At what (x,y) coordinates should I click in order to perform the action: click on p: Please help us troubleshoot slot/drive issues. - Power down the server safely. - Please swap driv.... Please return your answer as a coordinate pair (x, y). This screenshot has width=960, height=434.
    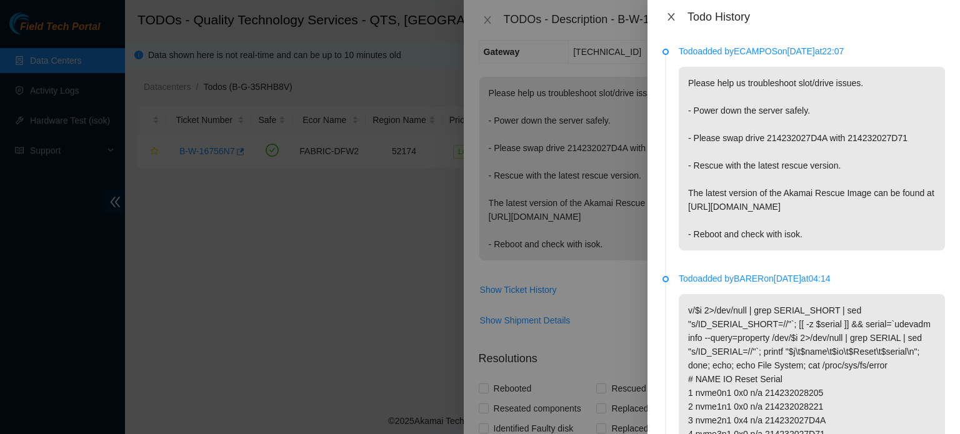
    Looking at the image, I should click on (811, 159).